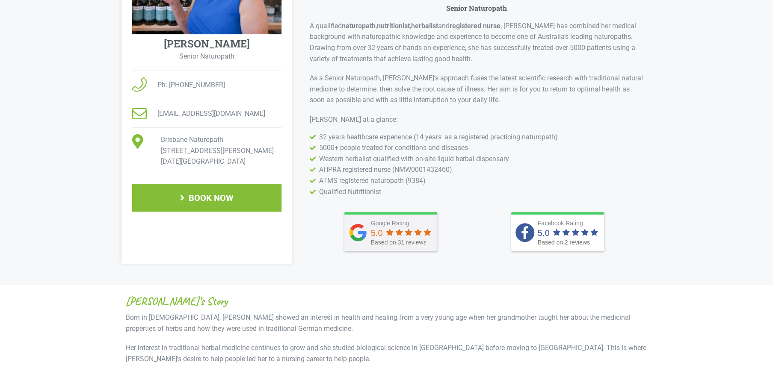  What do you see at coordinates (387, 353) in the screenshot?
I see `p: Her interest in traditional herbal medicine continues to grow and she studied biological science ...` at bounding box center [387, 353].